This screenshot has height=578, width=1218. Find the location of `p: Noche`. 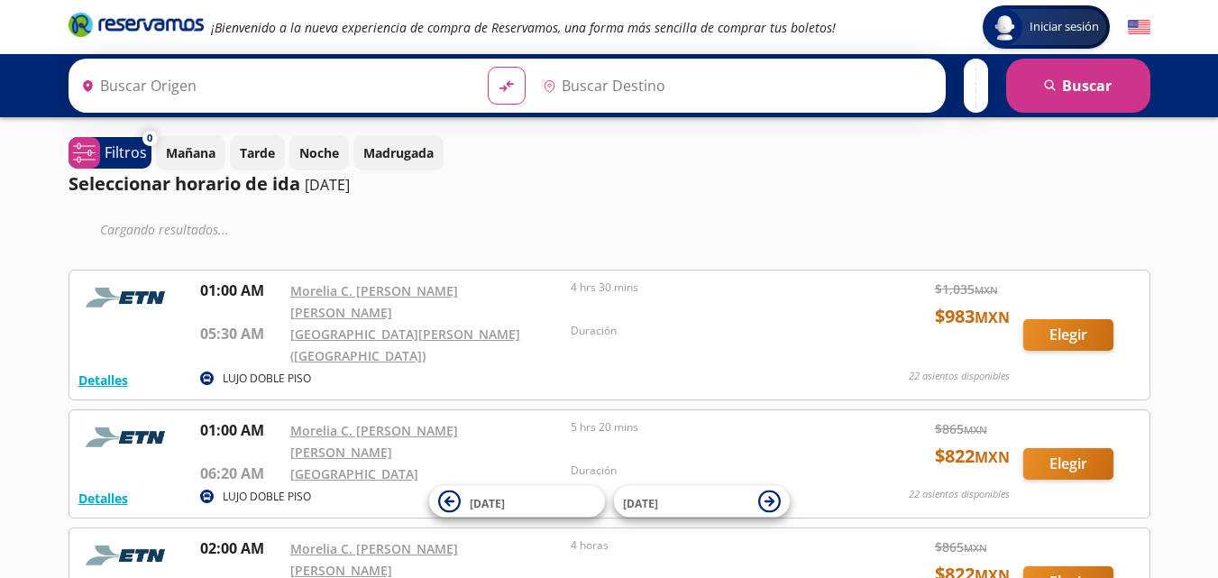

p: Noche is located at coordinates (319, 152).